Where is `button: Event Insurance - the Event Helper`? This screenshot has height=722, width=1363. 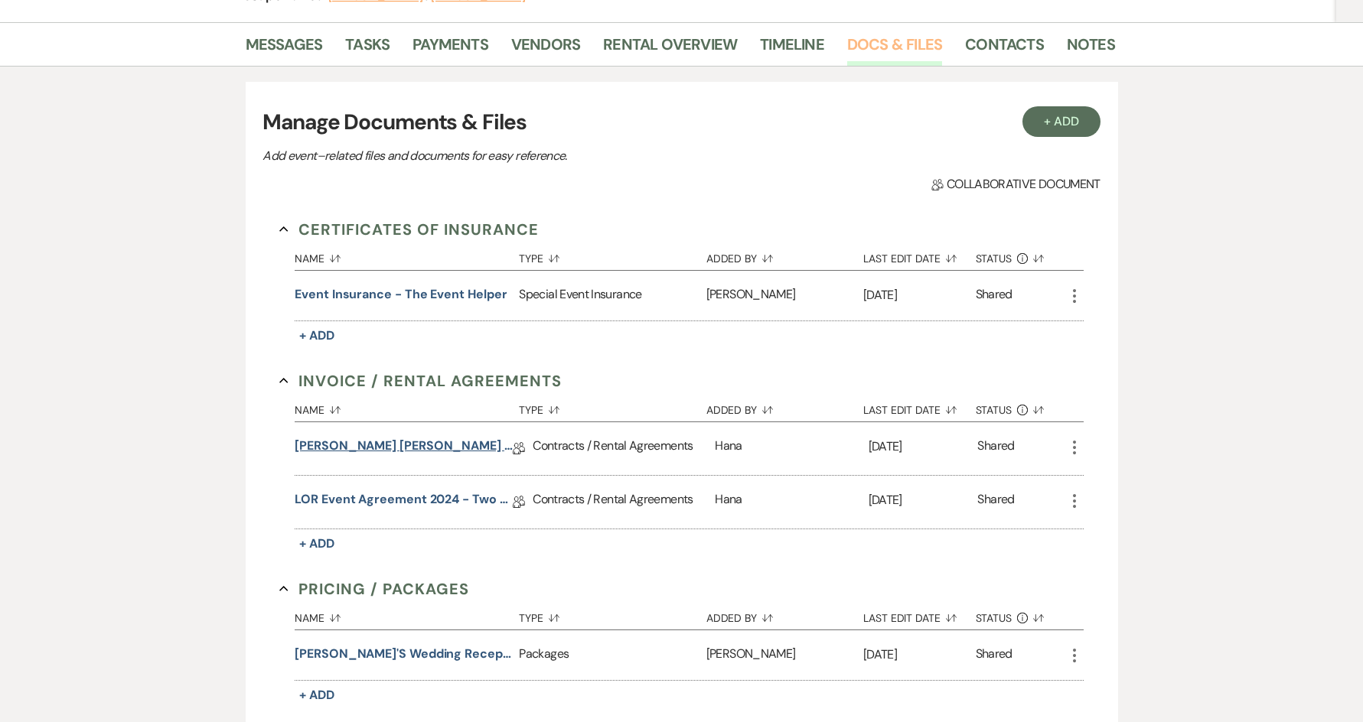 button: Event Insurance - the Event Helper is located at coordinates (400, 295).